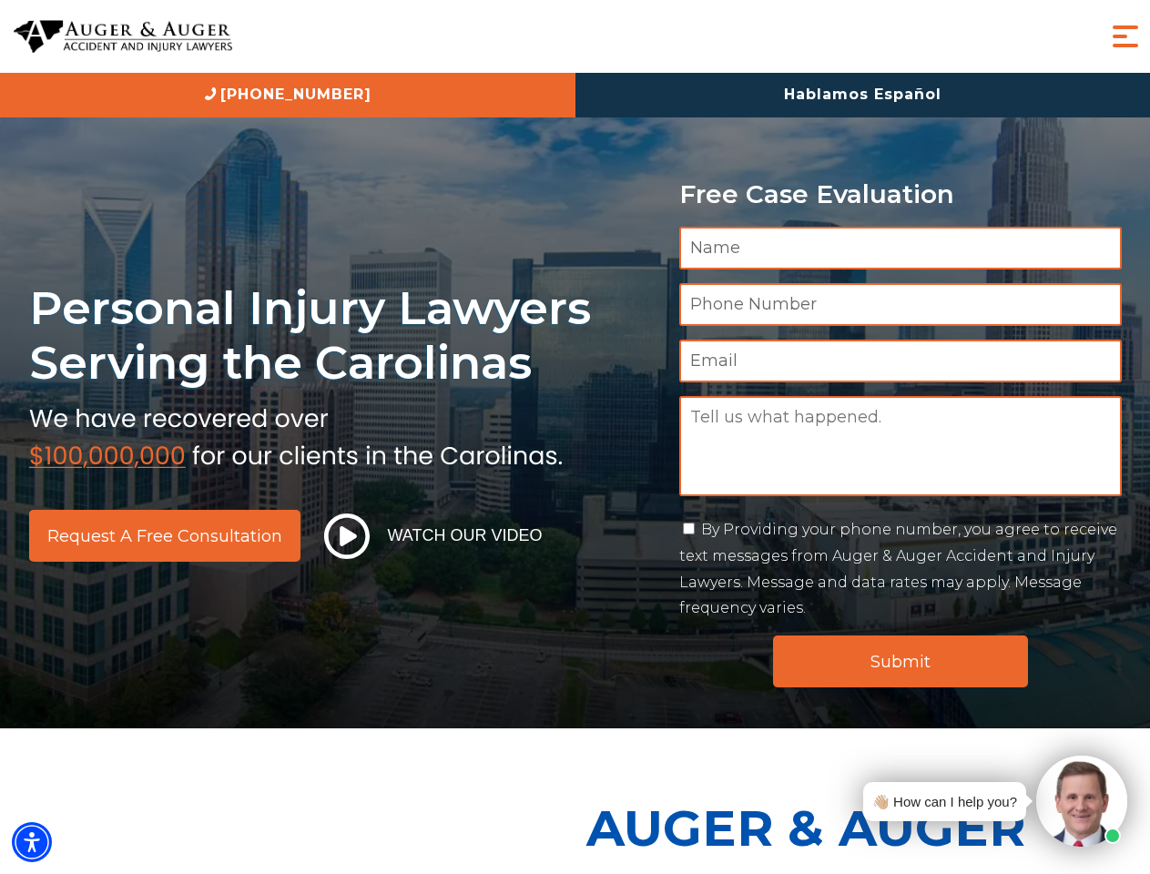 The image size is (1150, 874). I want to click on p: Free Case Evaluation, so click(900, 194).